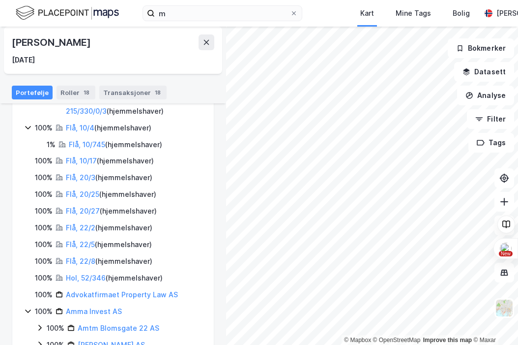  I want to click on div: Portefølje, so click(32, 92).